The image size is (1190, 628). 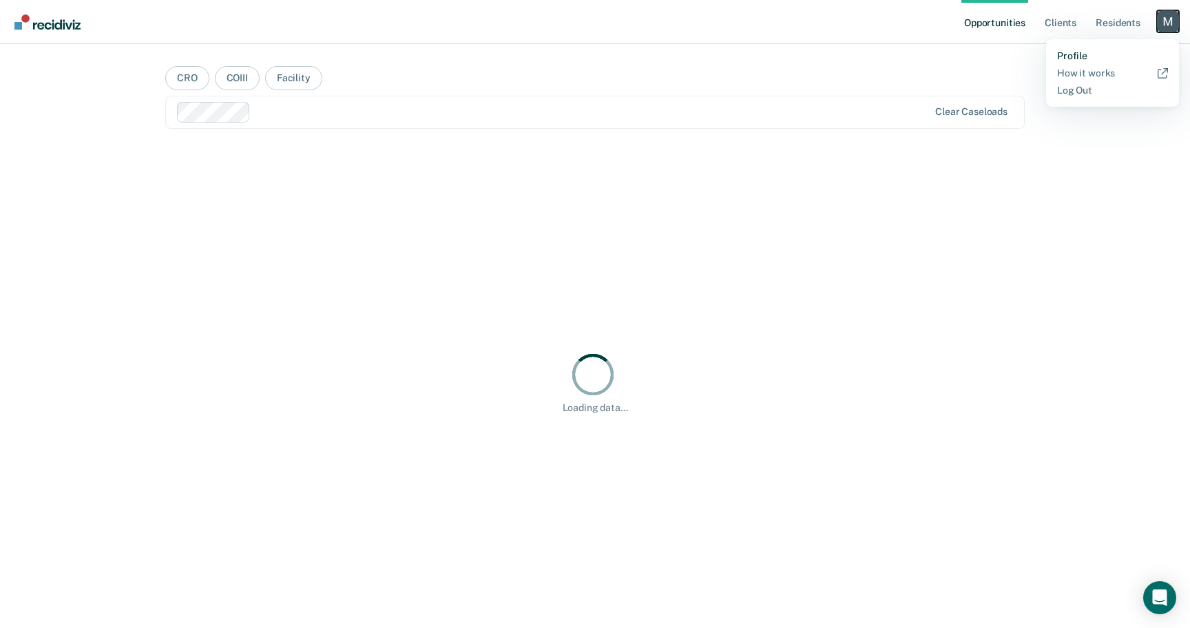 I want to click on button: Facility, so click(x=293, y=78).